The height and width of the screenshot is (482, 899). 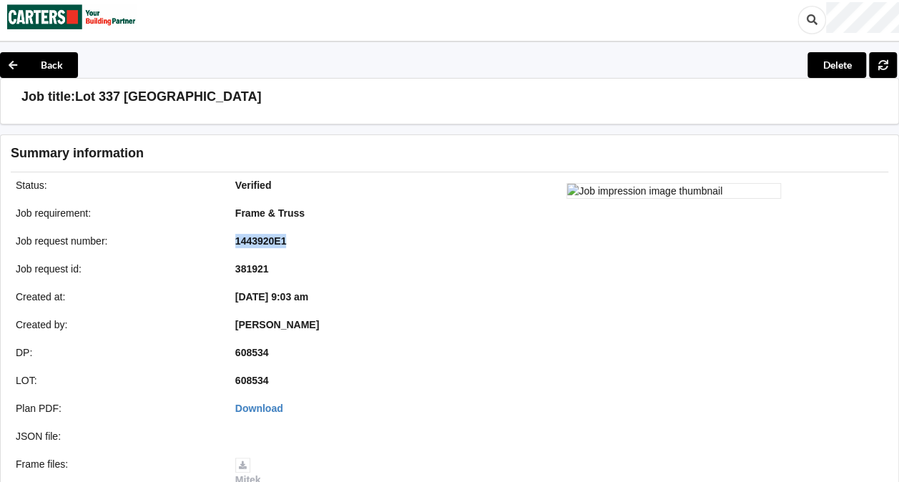 I want to click on b: Verified, so click(x=253, y=185).